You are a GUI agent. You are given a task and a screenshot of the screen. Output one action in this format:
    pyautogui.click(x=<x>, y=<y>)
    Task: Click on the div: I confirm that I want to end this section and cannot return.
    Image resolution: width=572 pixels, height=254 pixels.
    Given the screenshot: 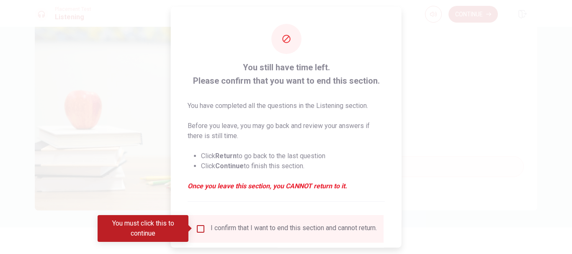 What is the action you would take?
    pyautogui.click(x=294, y=229)
    